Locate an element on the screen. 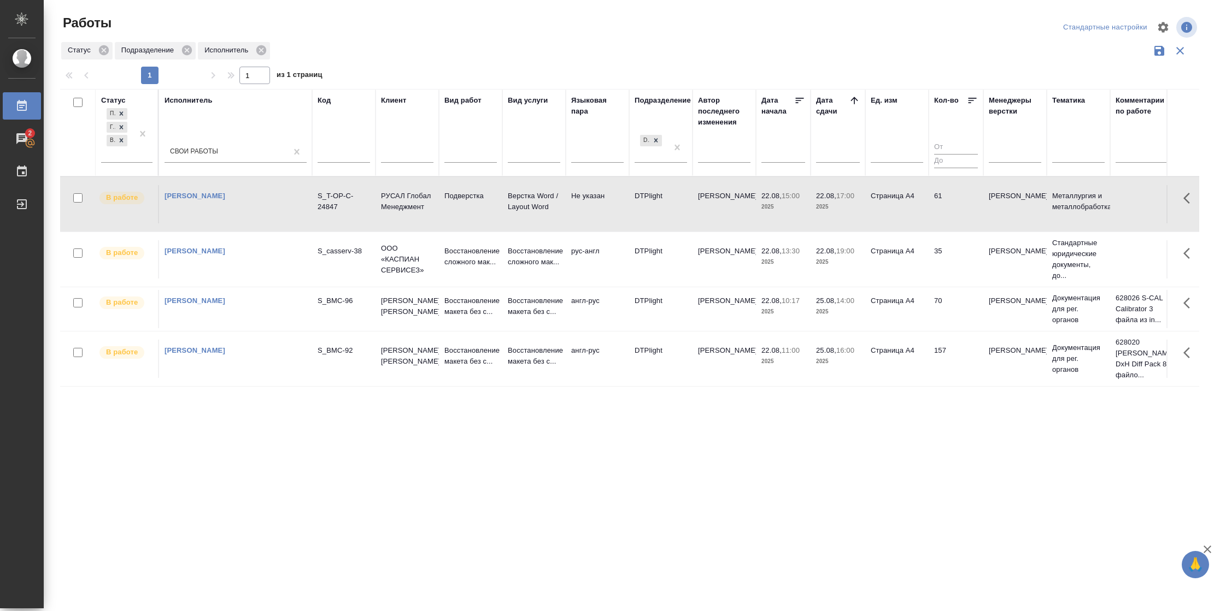 This screenshot has height=611, width=1220. p: 10:17 is located at coordinates (790, 301).